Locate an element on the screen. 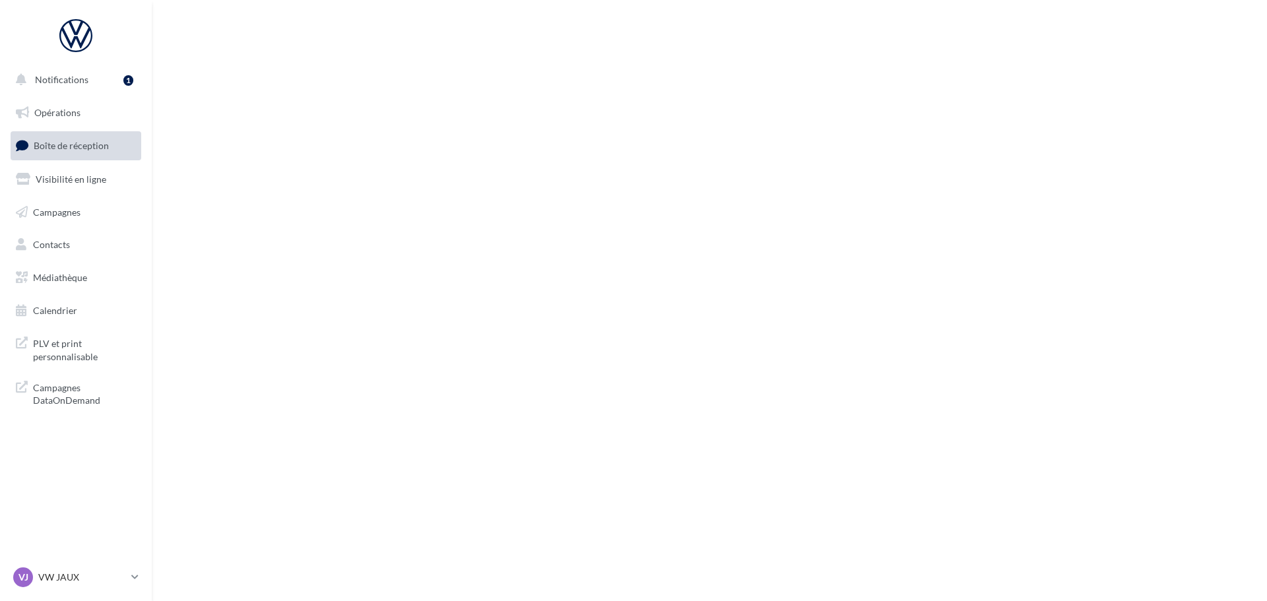 Image resolution: width=1267 pixels, height=601 pixels. span: Visibilité en ligne is located at coordinates (71, 179).